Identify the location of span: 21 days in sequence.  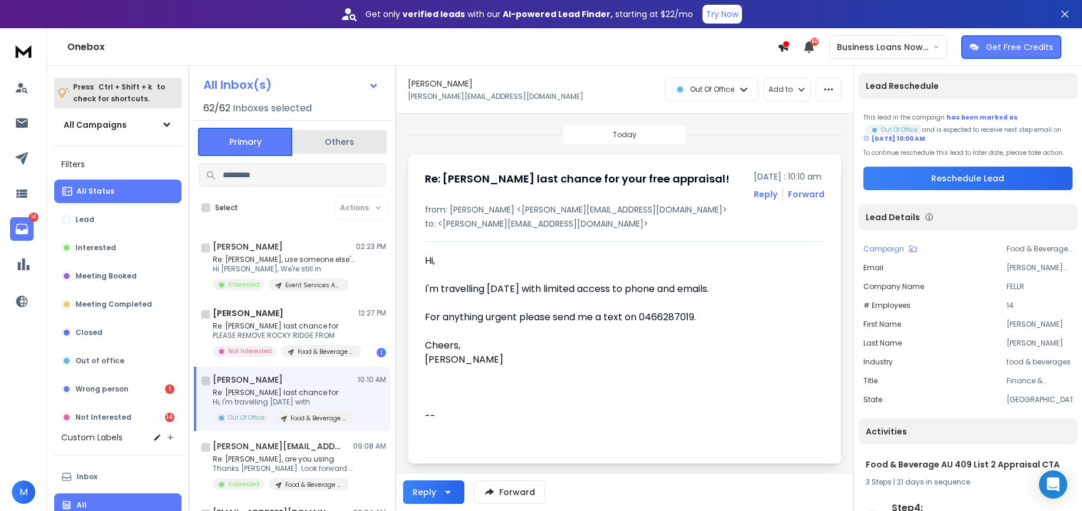
(933, 482).